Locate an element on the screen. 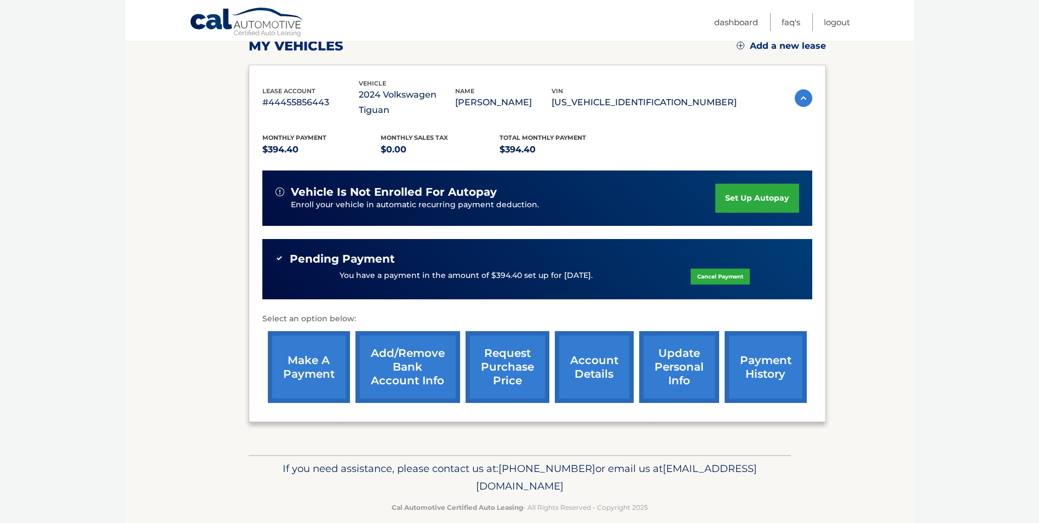 The image size is (1039, 523). p: - All Rights Reserved - Copyright 2025 is located at coordinates (520, 507).